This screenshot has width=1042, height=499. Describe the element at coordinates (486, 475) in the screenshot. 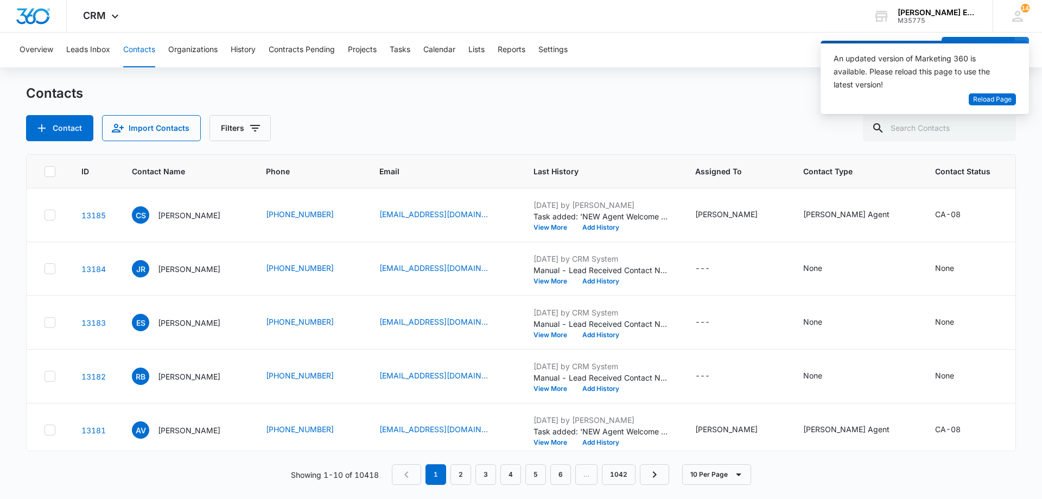

I see `a: Page 3` at that location.